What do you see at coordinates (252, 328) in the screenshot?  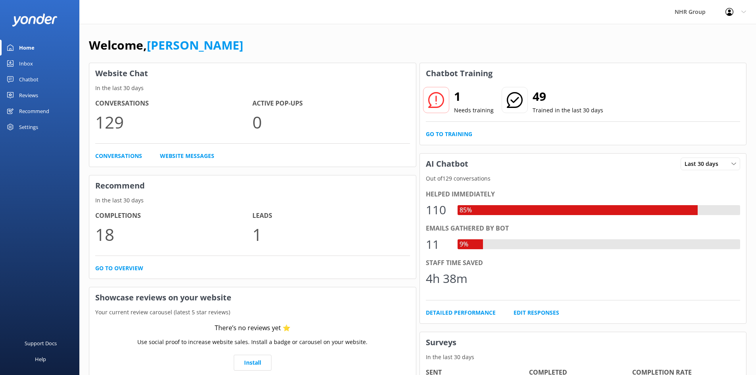 I see `div: There’s no reviews yet ⭐` at bounding box center [252, 328].